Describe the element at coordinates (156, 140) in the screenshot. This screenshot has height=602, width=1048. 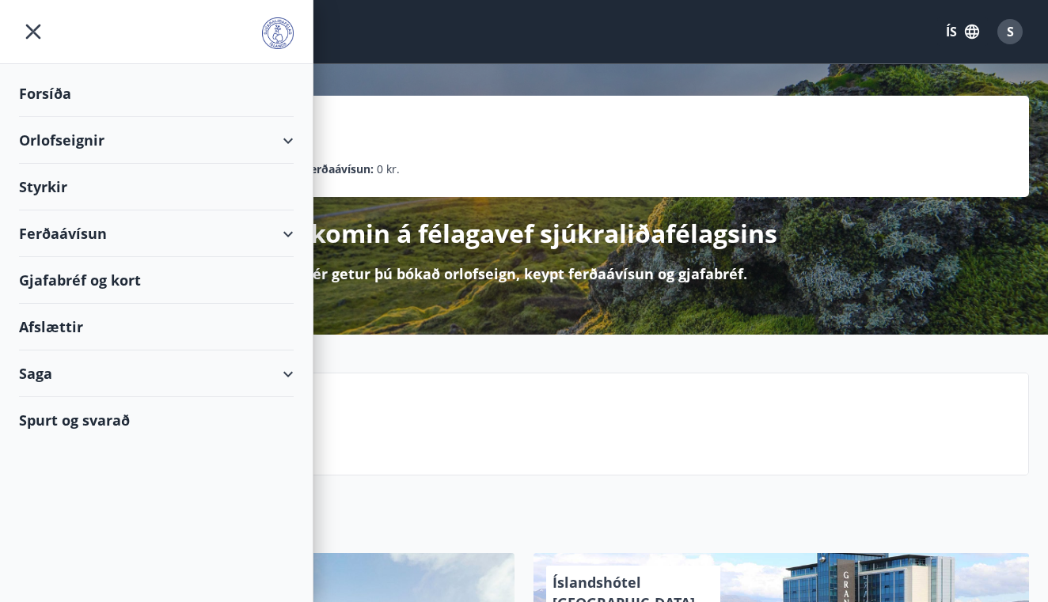
I see `div: Orlofseignir` at that location.